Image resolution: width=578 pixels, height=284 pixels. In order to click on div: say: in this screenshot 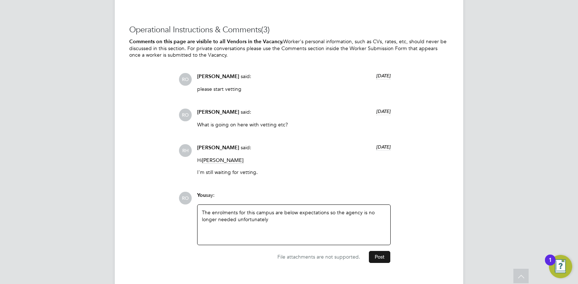, I will do `click(294, 198)`.